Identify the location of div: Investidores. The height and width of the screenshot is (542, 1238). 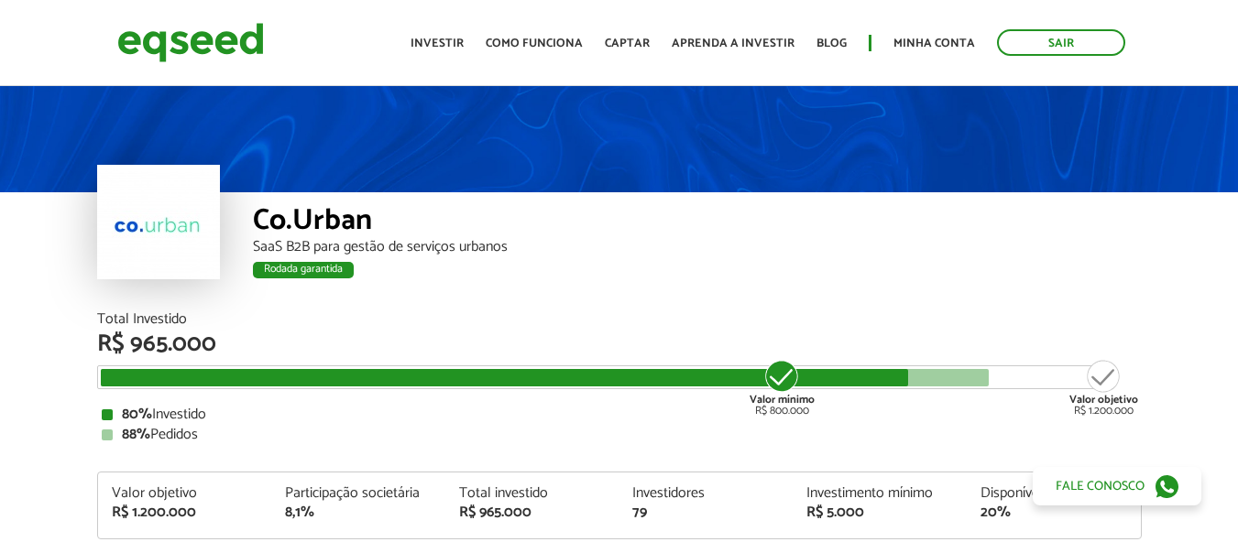
(706, 494).